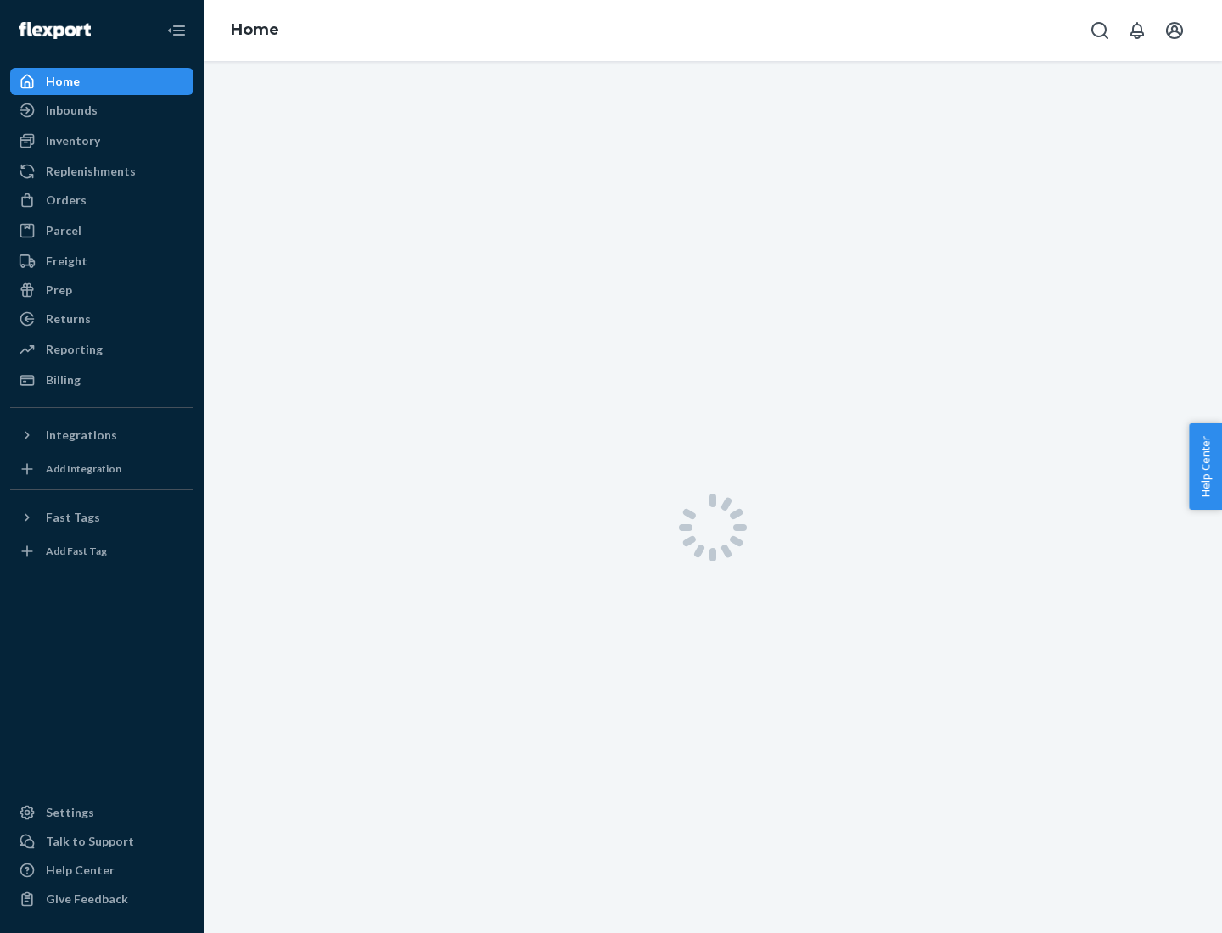 The height and width of the screenshot is (933, 1222). What do you see at coordinates (102, 469) in the screenshot?
I see `a: Add Integration` at bounding box center [102, 469].